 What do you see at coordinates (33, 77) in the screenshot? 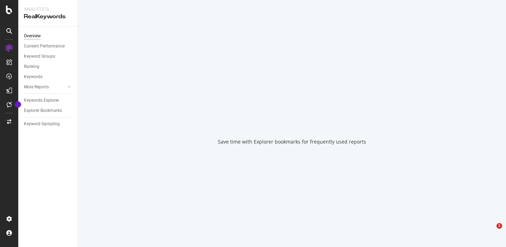
I see `div: Keywords` at bounding box center [33, 77].